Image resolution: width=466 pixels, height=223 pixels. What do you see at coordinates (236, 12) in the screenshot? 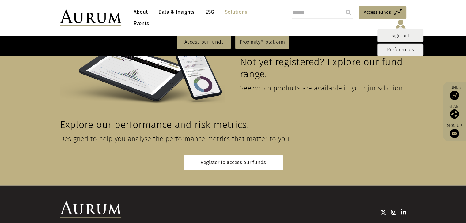
I see `a: Solutions` at bounding box center [236, 12].